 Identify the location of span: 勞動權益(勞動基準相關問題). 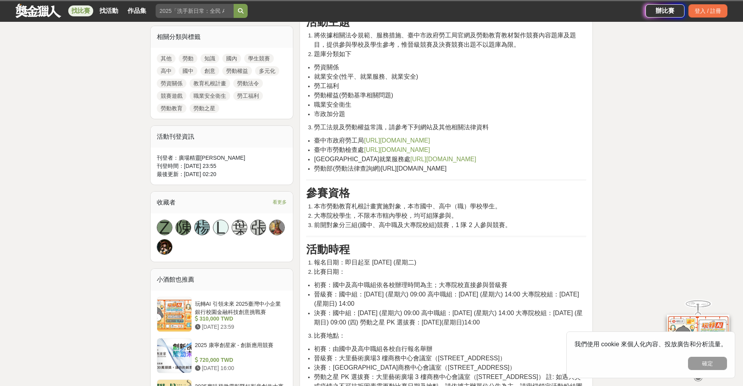
(353, 95).